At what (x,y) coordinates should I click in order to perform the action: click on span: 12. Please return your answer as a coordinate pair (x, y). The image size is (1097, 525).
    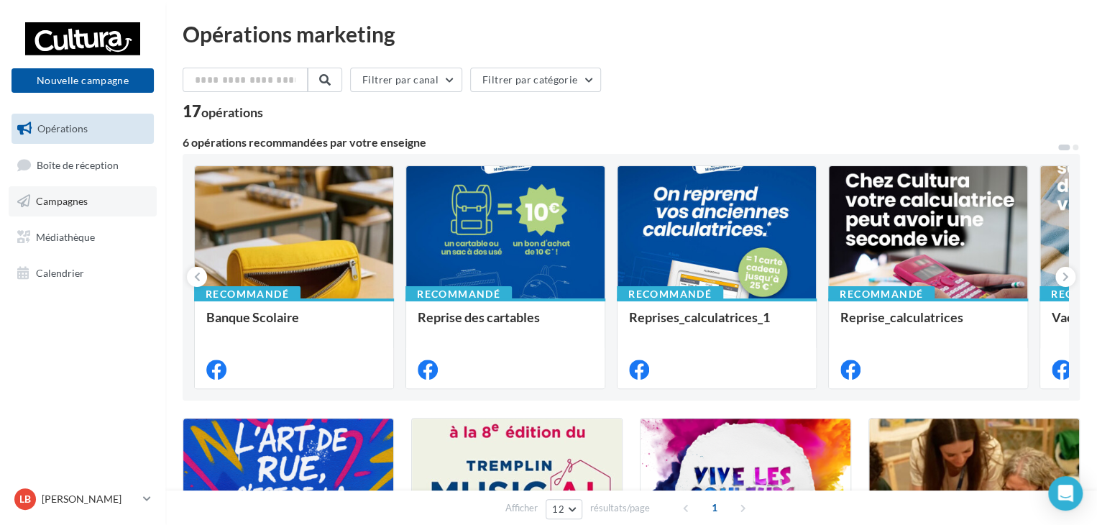
    Looking at the image, I should click on (558, 509).